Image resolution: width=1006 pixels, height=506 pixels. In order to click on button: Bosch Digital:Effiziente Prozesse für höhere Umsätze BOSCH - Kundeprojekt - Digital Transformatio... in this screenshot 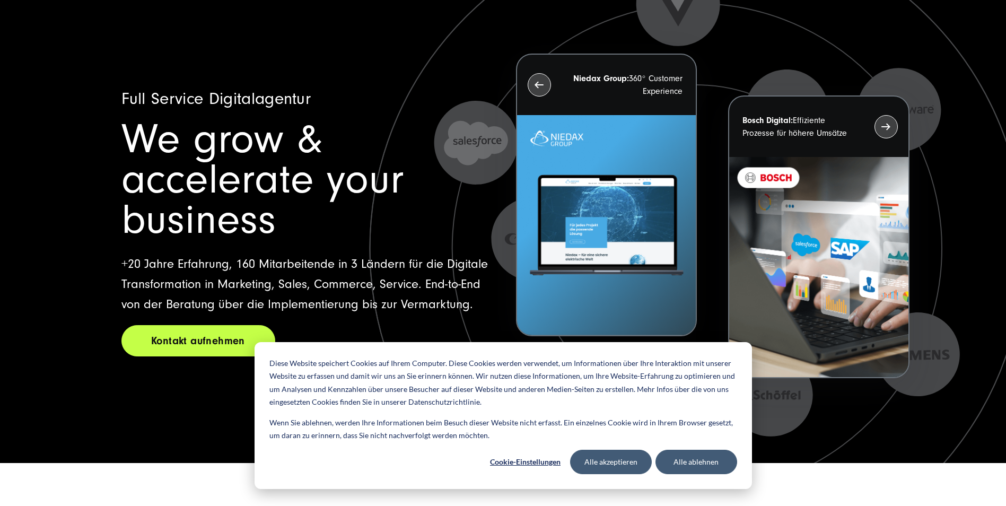, I will do `click(818, 236)`.